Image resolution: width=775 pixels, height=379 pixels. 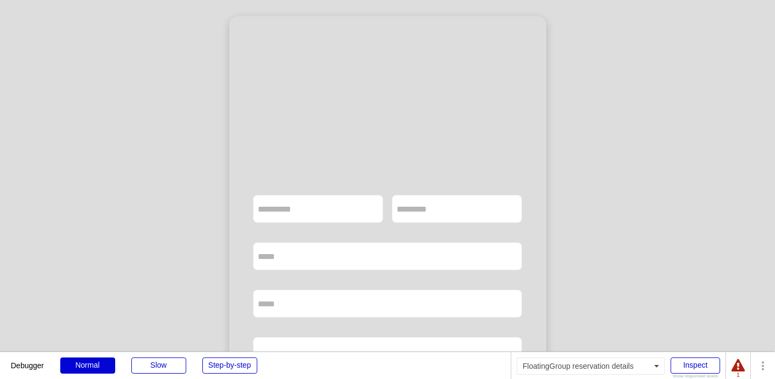 I want to click on div: 1, so click(x=738, y=375).